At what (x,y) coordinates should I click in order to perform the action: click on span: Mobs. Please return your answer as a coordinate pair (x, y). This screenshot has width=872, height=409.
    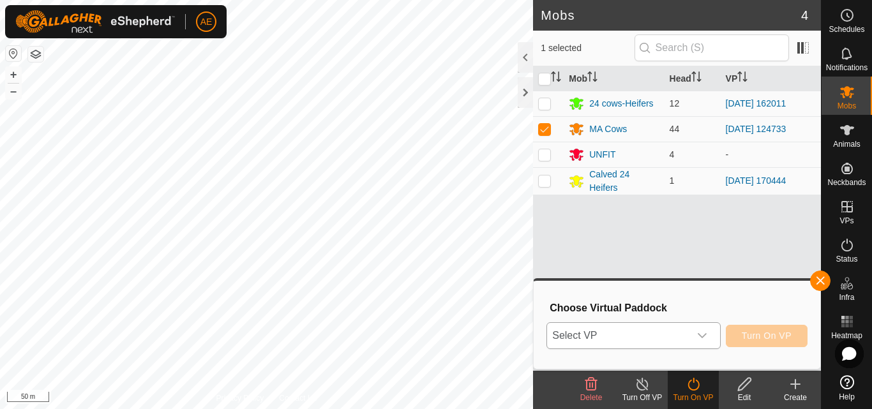
    Looking at the image, I should click on (847, 106).